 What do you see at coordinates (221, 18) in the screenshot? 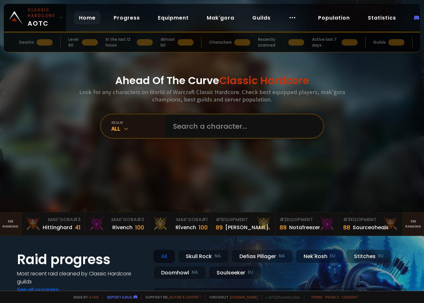
I see `a: Mak'gora` at bounding box center [221, 18].